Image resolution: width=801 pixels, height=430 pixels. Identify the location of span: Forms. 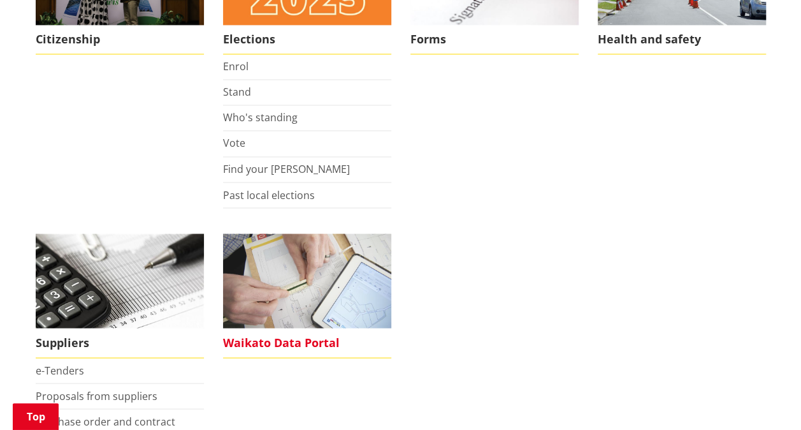
(495, 40).